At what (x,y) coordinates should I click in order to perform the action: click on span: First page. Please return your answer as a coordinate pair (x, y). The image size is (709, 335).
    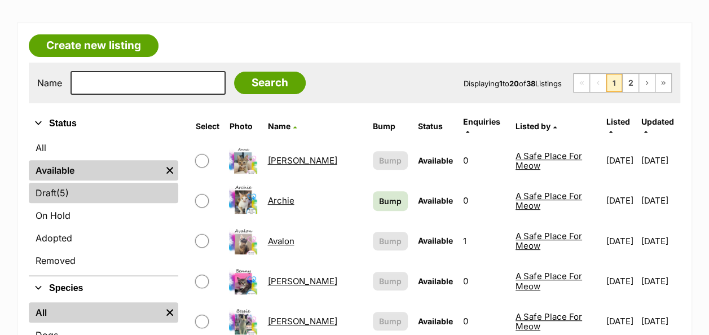
    Looking at the image, I should click on (582, 83).